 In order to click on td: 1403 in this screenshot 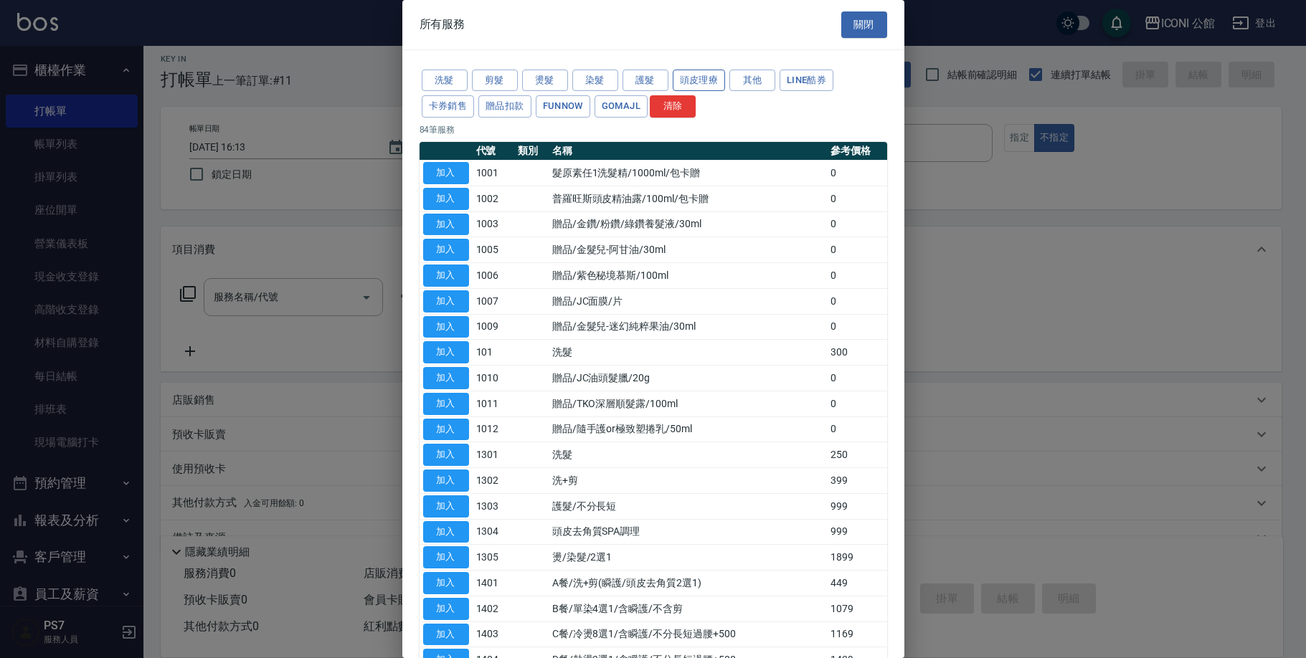, I will do `click(493, 635)`.